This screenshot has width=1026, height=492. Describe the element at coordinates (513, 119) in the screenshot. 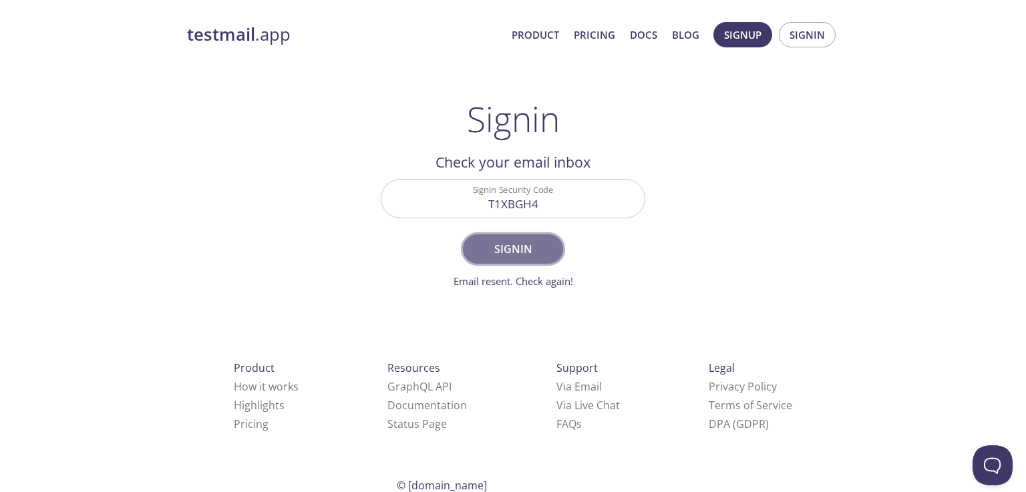

I see `h1: Signin` at that location.